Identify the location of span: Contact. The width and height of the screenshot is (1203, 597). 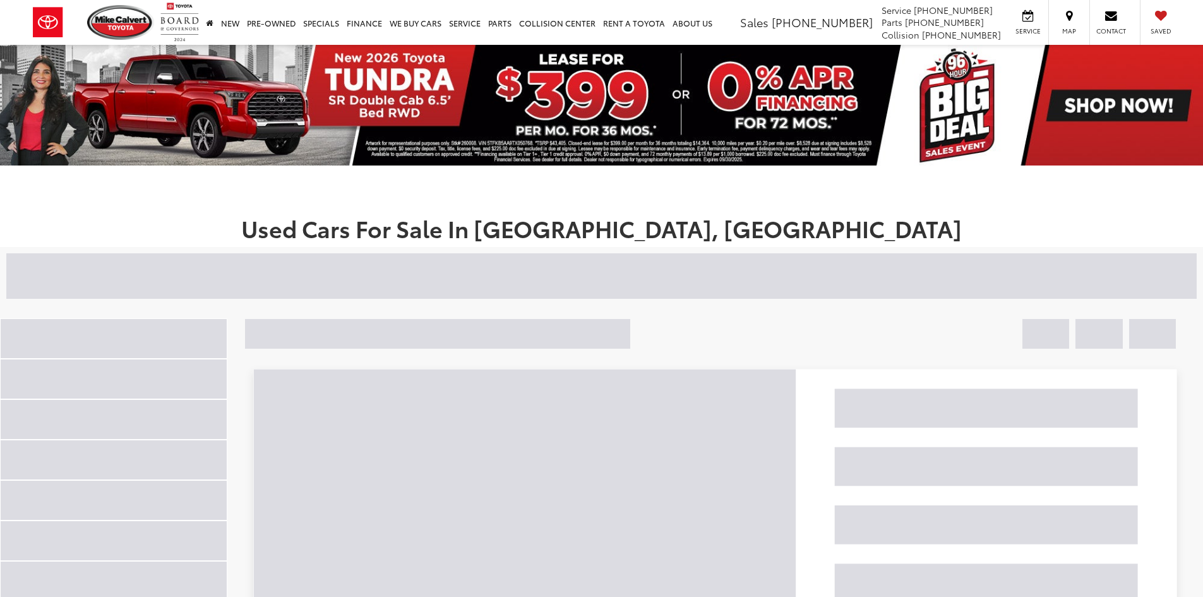
(1111, 31).